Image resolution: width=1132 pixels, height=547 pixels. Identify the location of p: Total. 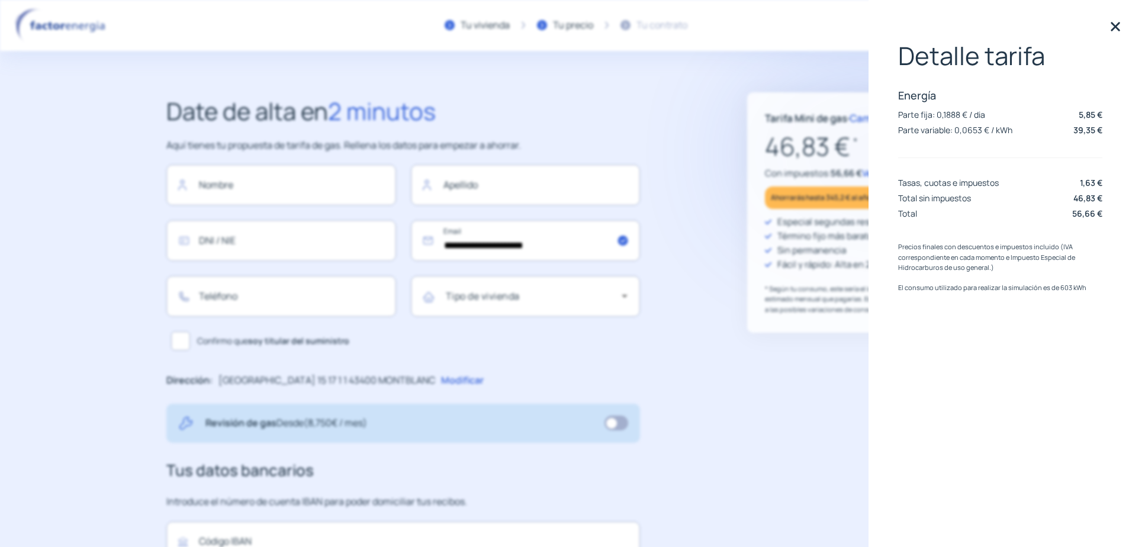
(908, 213).